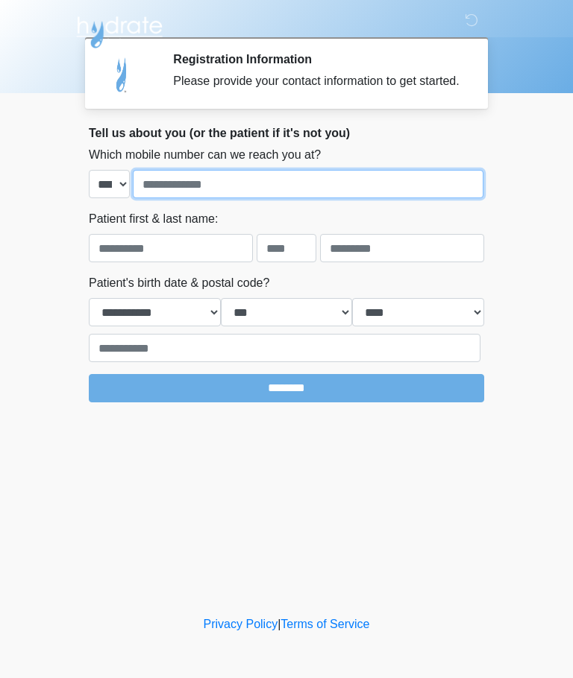 This screenshot has width=573, height=678. I want to click on img: Hydrate IV Bar - Arcadia Logo, so click(119, 30).